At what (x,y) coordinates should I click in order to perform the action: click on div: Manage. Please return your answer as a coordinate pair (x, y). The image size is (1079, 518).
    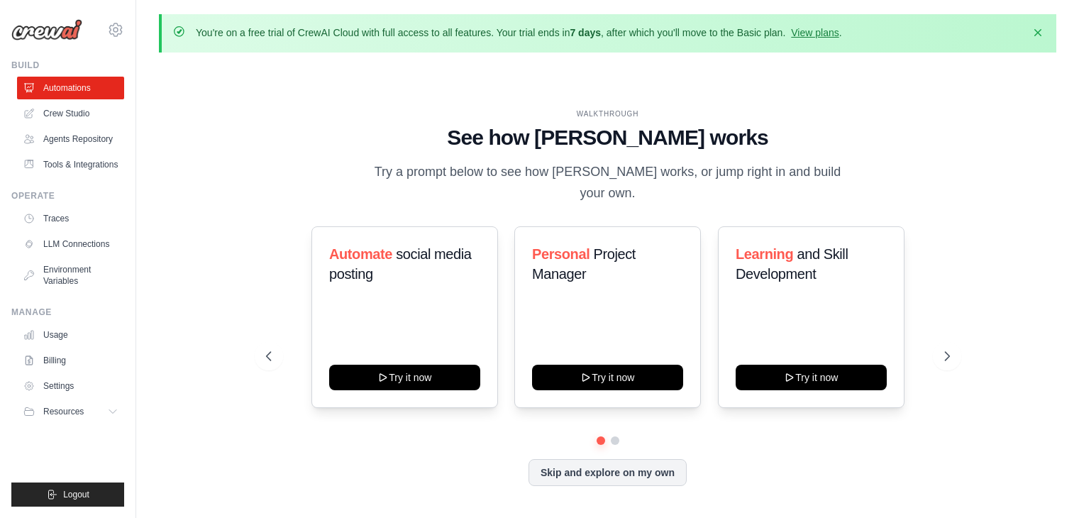
    Looking at the image, I should click on (67, 312).